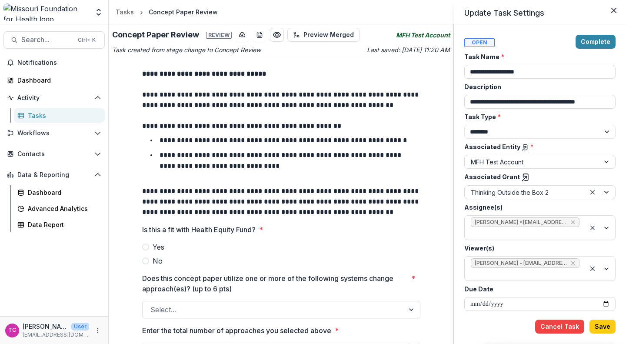 Image resolution: width=626 pixels, height=344 pixels. Describe the element at coordinates (537, 177) in the screenshot. I see `label: Associated Grant` at that location.